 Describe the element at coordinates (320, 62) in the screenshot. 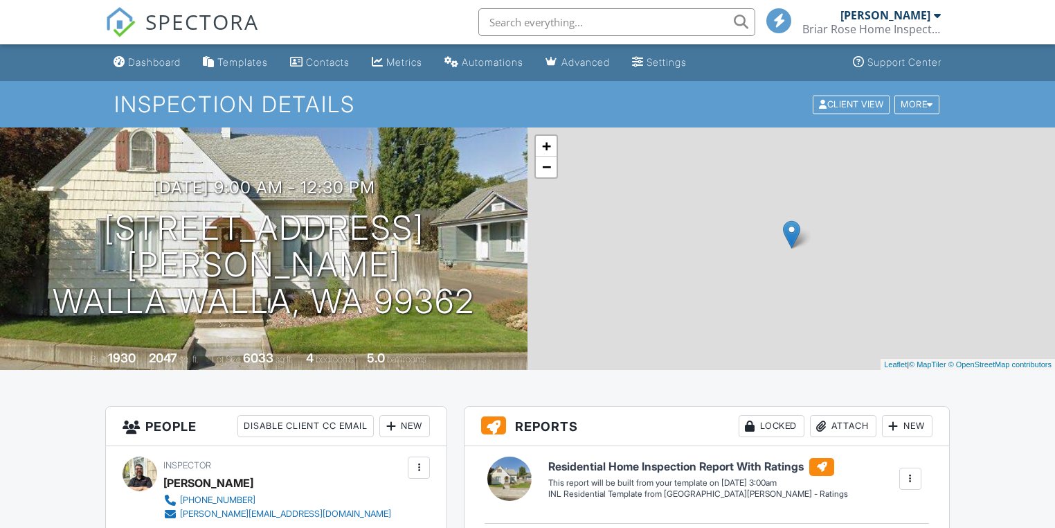

I see `a: Contacts` at that location.